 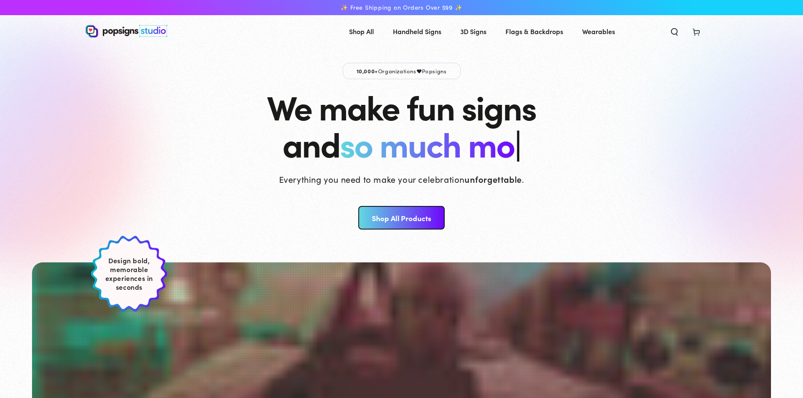 I want to click on summary: Search our site, so click(x=675, y=31).